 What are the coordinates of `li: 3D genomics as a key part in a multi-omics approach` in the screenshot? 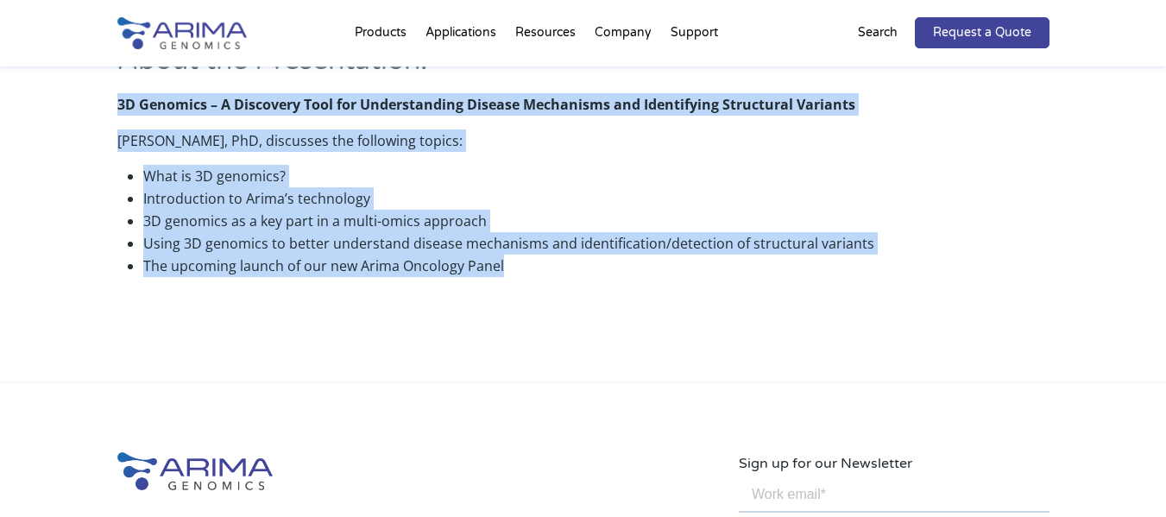 It's located at (596, 221).